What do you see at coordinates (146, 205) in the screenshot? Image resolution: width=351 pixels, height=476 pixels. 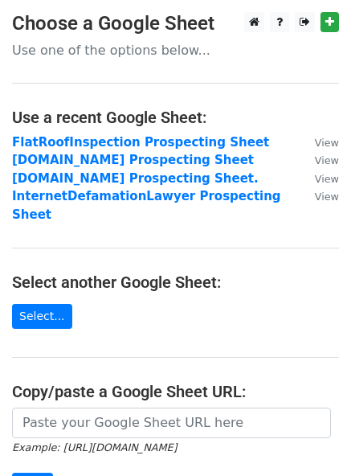 I see `strong: InternetDefamationLawyer Prospecting Sheet` at bounding box center [146, 205].